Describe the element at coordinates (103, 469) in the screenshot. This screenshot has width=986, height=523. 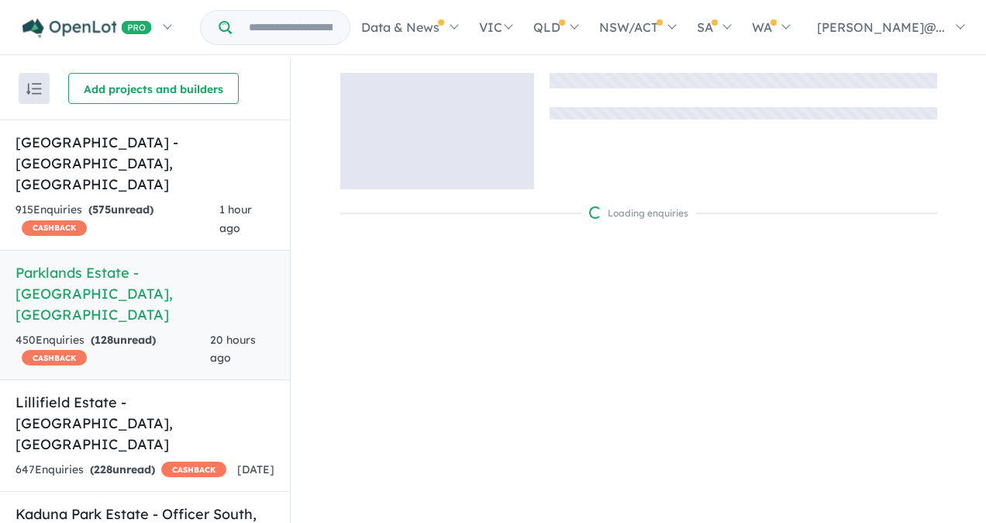
I see `span: 228` at that location.